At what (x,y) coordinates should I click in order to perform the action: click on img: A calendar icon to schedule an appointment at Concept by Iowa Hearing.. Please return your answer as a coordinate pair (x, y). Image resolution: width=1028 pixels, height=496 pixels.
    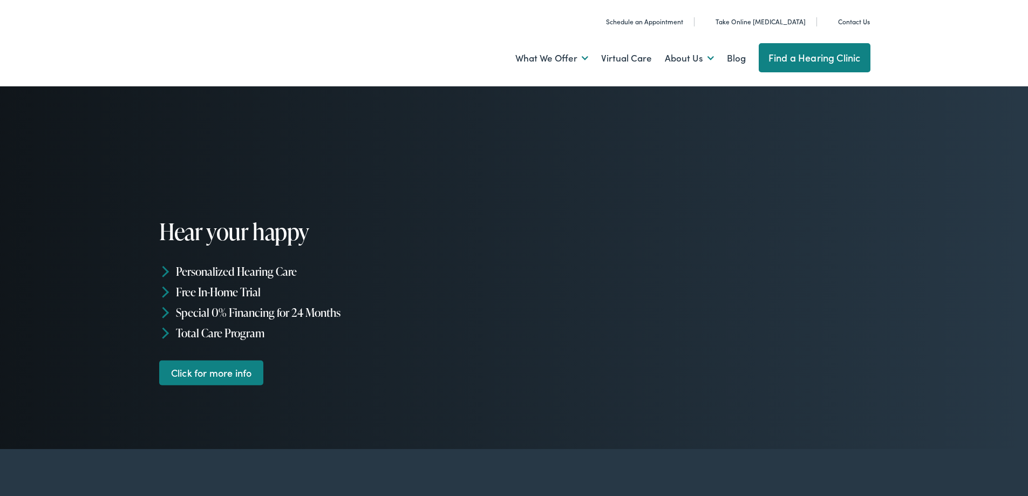
    Looking at the image, I should click on (598, 22).